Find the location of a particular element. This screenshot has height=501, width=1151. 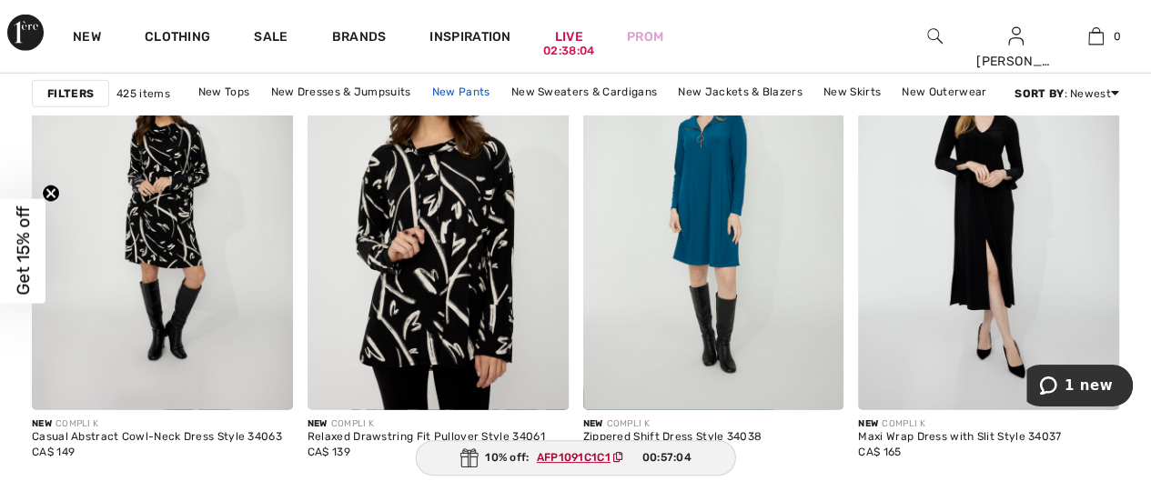

span: Get 15% off is located at coordinates (23, 251).